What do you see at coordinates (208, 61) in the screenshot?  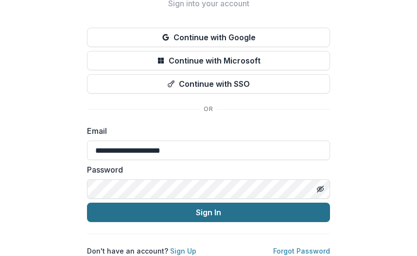 I see `button: Continue with Microsoft` at bounding box center [208, 61].